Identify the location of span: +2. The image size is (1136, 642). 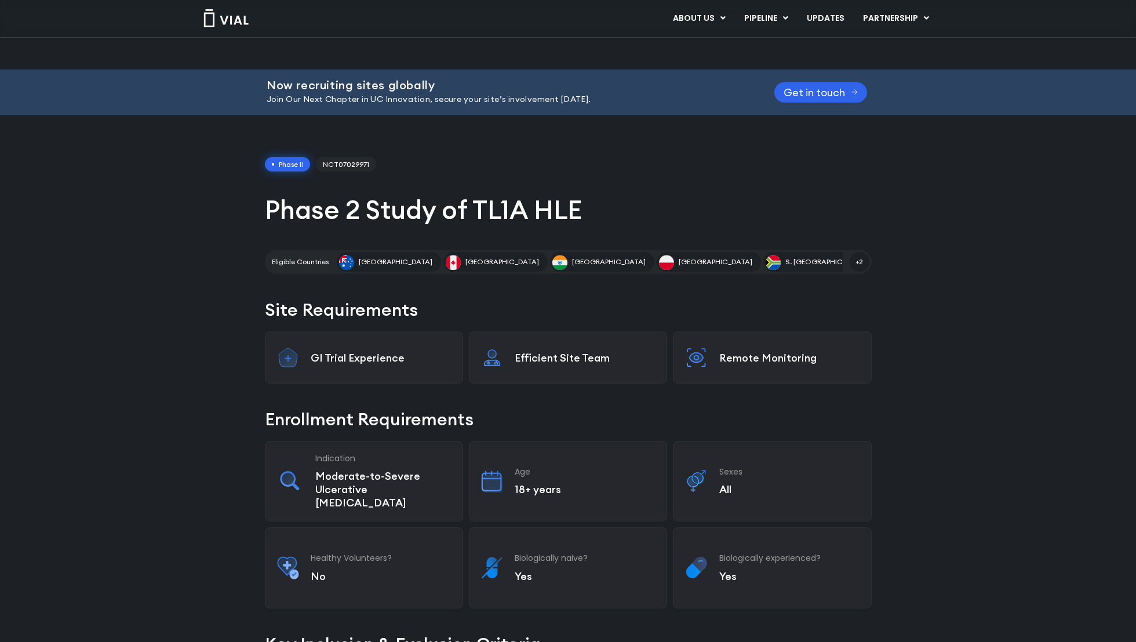
(860, 262).